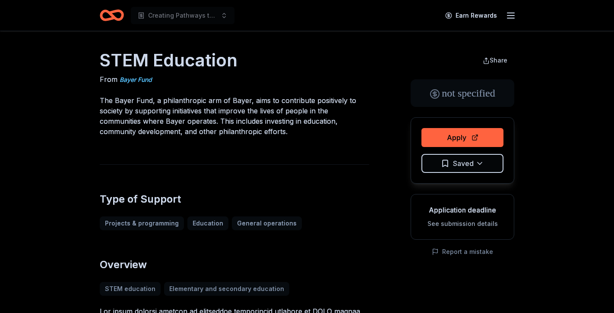  I want to click on button: See submission details, so click(462, 224).